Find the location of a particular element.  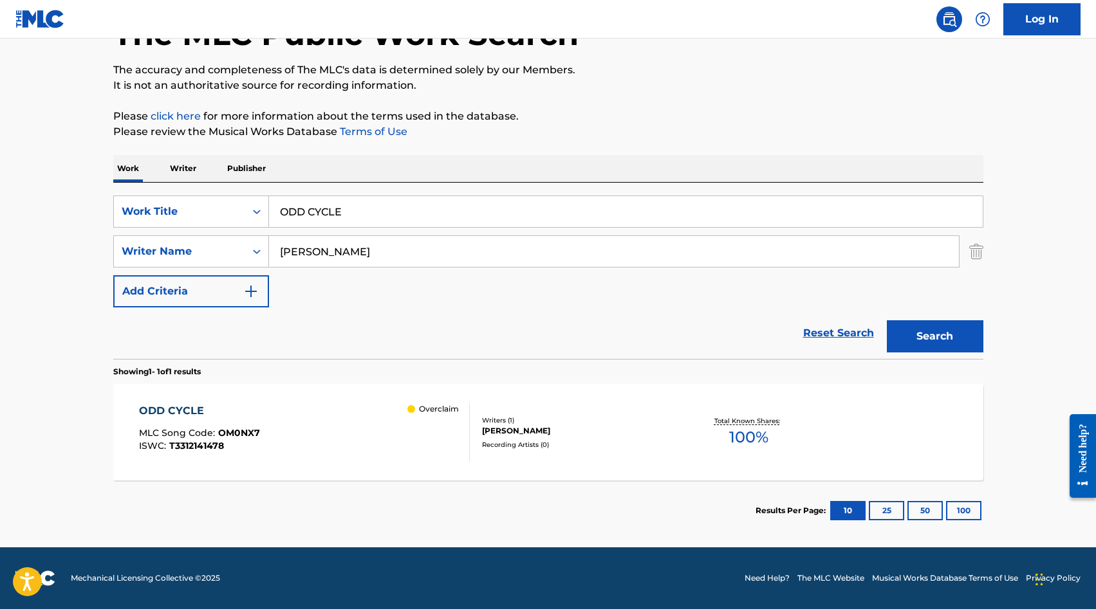

button: 50 is located at coordinates (924, 511).